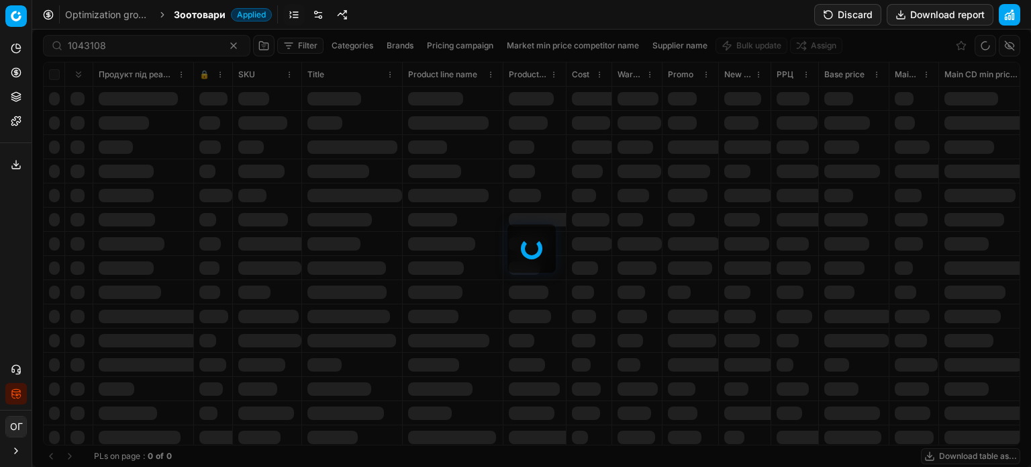 The image size is (1031, 467). I want to click on span: ЗоотовариApplied, so click(223, 15).